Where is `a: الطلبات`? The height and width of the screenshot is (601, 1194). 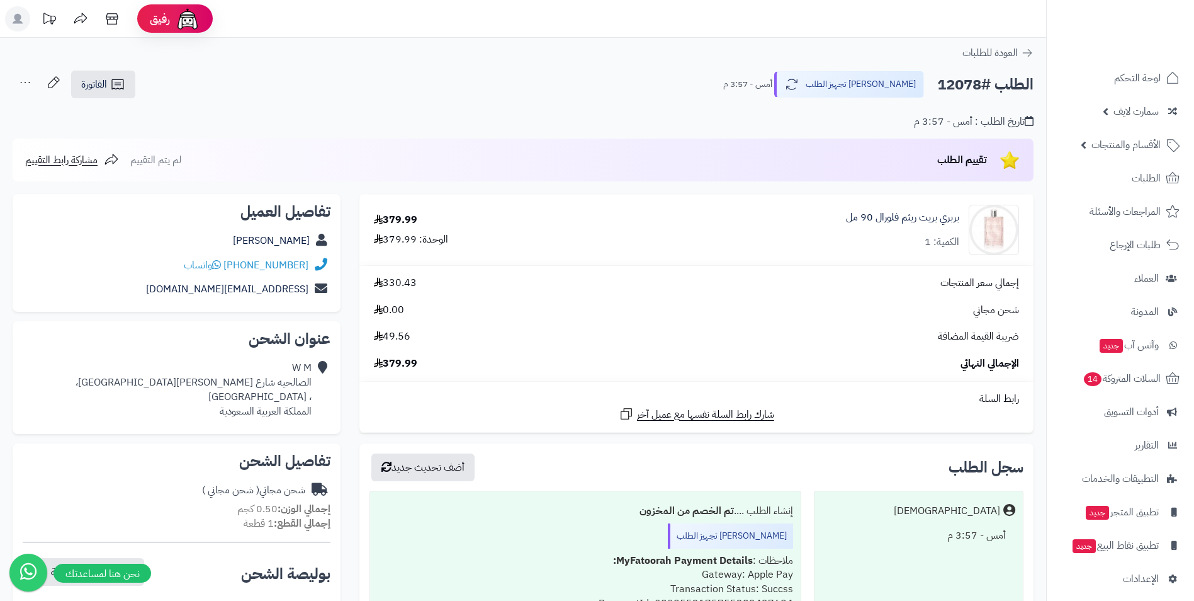
a: الطلبات is located at coordinates (1121, 178).